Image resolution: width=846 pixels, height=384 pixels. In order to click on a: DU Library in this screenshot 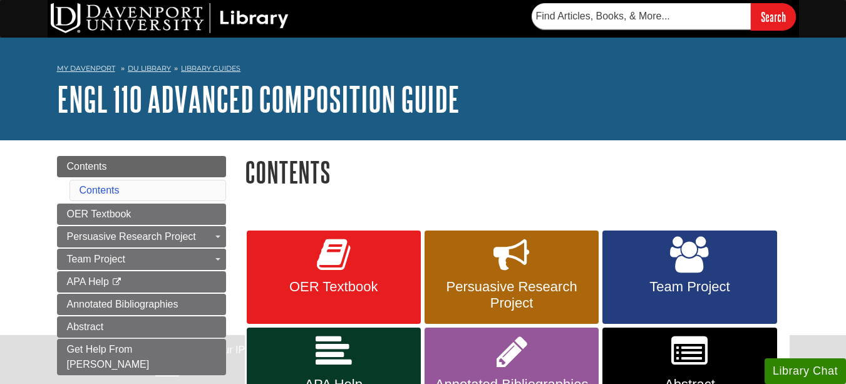, I will do `click(149, 68)`.